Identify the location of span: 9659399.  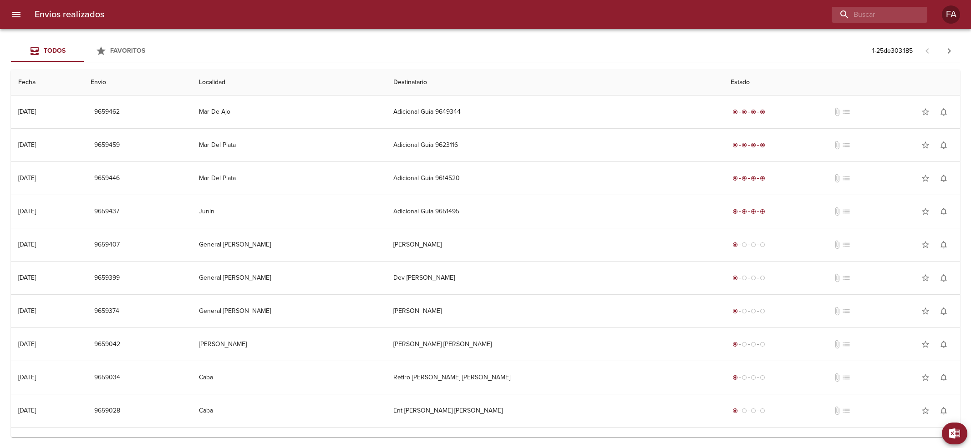
(107, 278).